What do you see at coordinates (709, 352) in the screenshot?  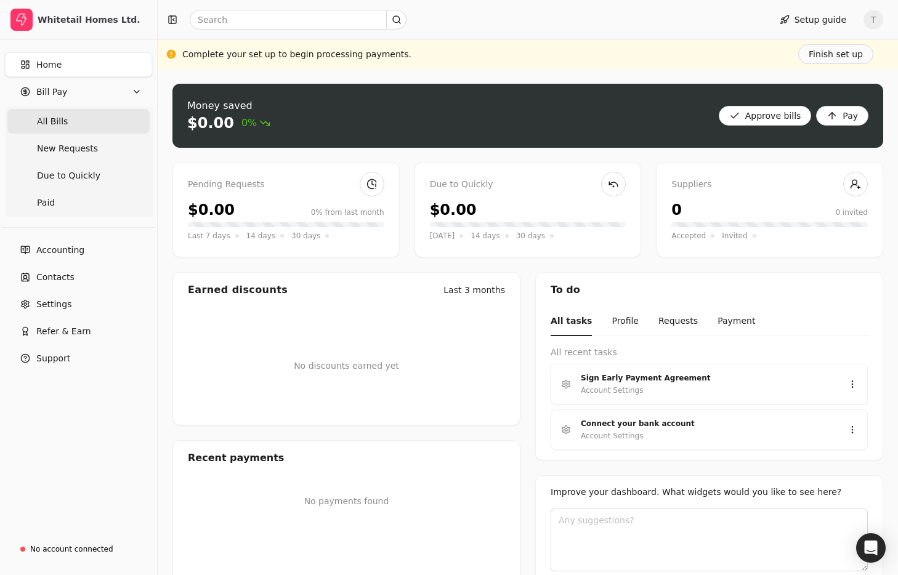 I see `div: All recent tasks` at bounding box center [709, 352].